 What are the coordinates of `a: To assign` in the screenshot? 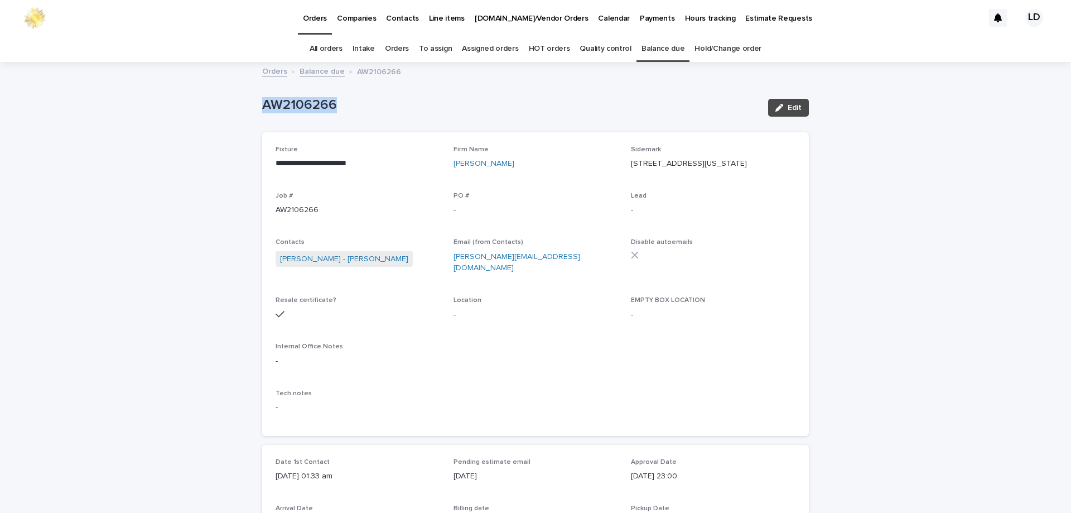 It's located at (435, 49).